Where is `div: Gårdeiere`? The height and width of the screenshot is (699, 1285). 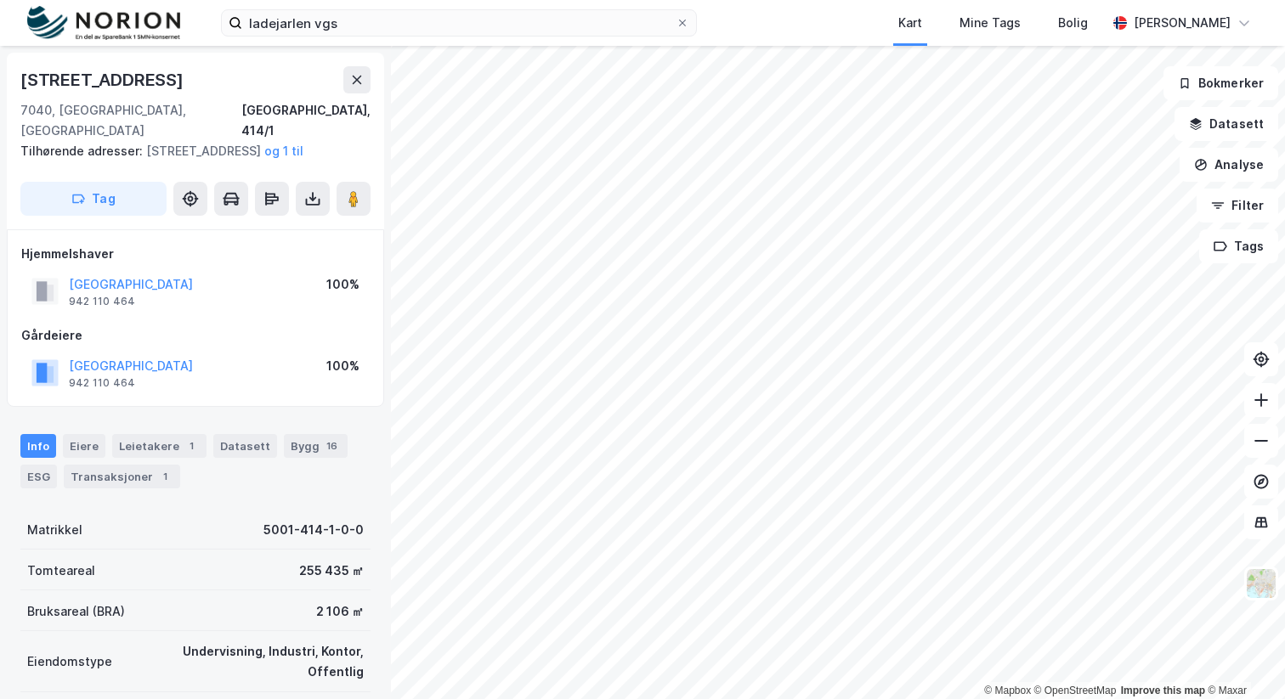
div: Gårdeiere is located at coordinates (195, 336).